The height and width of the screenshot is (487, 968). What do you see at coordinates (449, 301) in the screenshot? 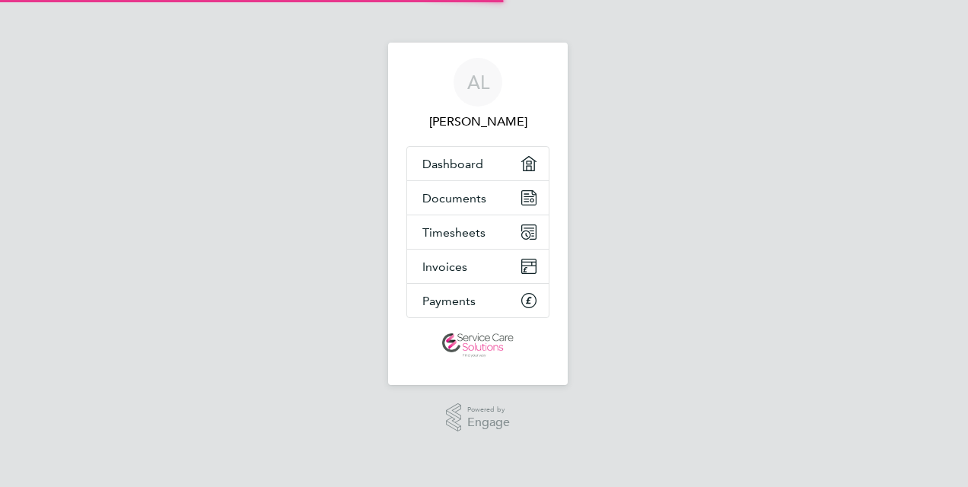
I see `span: Payments` at bounding box center [449, 301].